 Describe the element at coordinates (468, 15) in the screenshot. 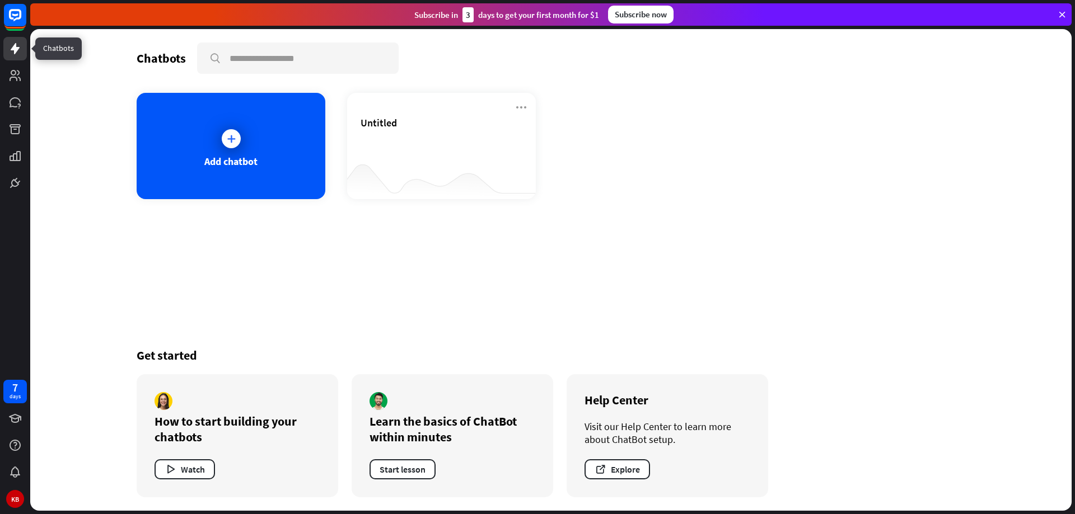

I see `div: 3` at that location.